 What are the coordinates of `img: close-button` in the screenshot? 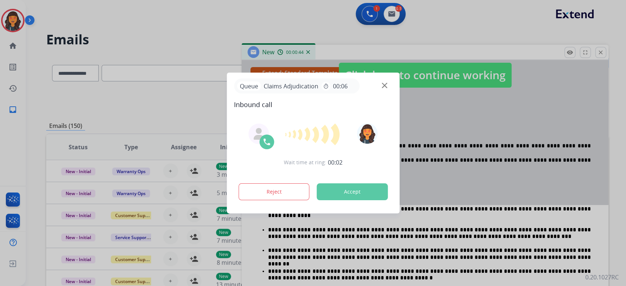 It's located at (385, 85).